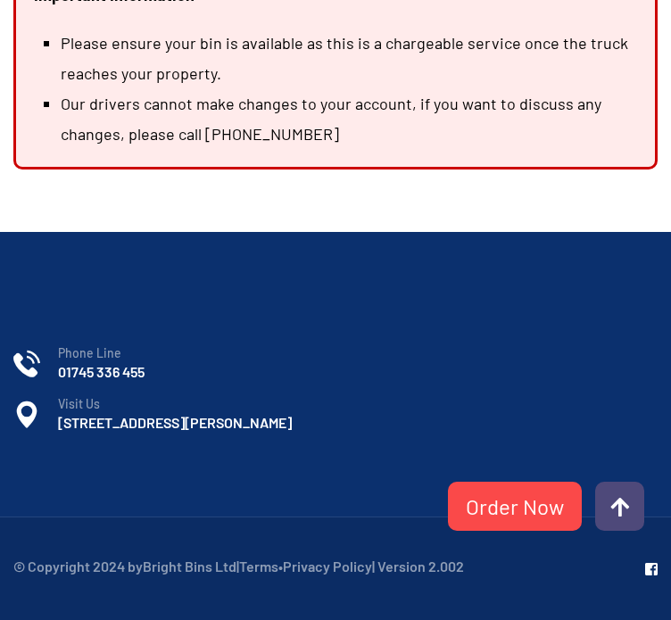 Image resolution: width=671 pixels, height=620 pixels. I want to click on a: Privacy Policy, so click(327, 566).